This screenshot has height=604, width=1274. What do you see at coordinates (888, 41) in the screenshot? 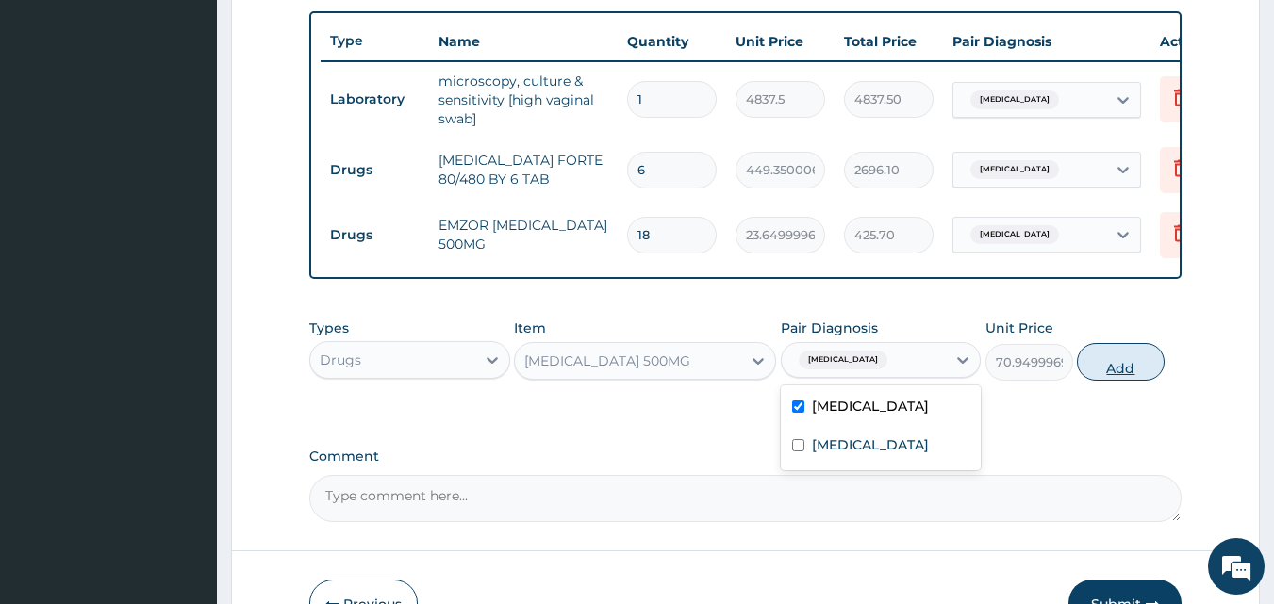
I see `th: Total Price` at bounding box center [888, 41].